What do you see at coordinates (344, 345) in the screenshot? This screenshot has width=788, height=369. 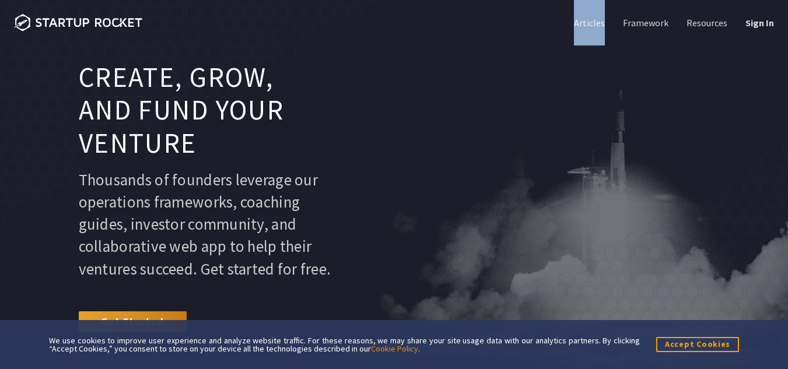 I see `div: We use cookies to improve user experience and analyze website traffic. For these reasons, we may ...` at bounding box center [344, 345].